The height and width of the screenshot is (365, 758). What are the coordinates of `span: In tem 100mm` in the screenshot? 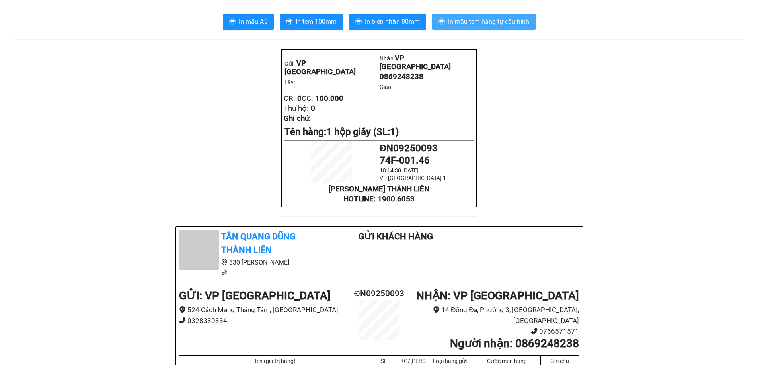 It's located at (316, 21).